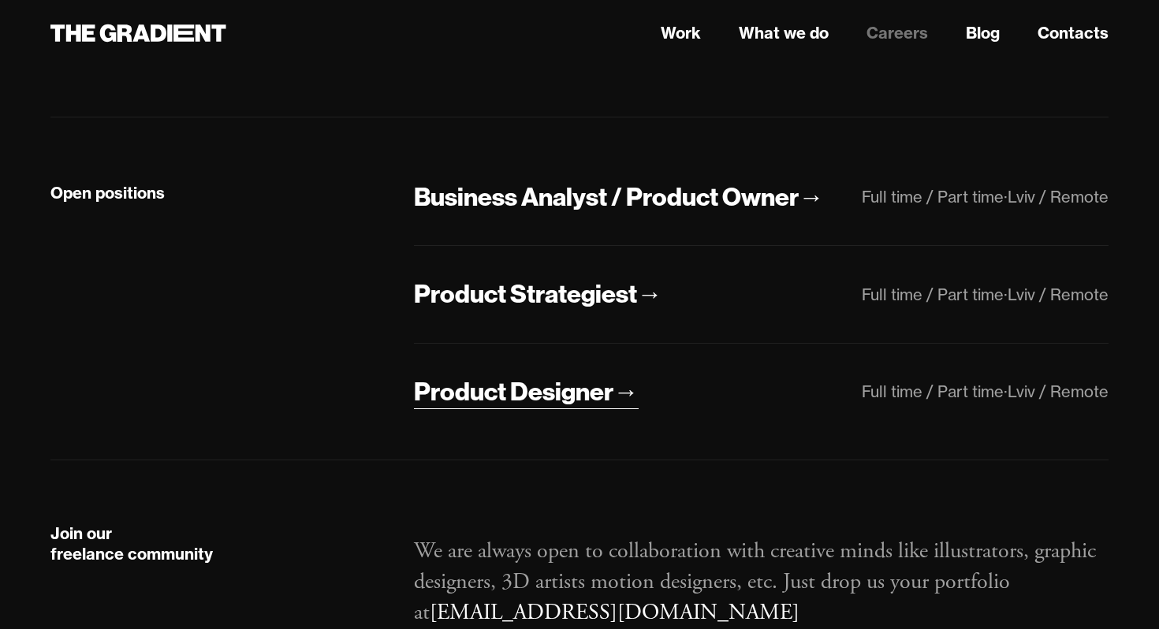 This screenshot has width=1159, height=629. I want to click on a: Product Designer→, so click(526, 392).